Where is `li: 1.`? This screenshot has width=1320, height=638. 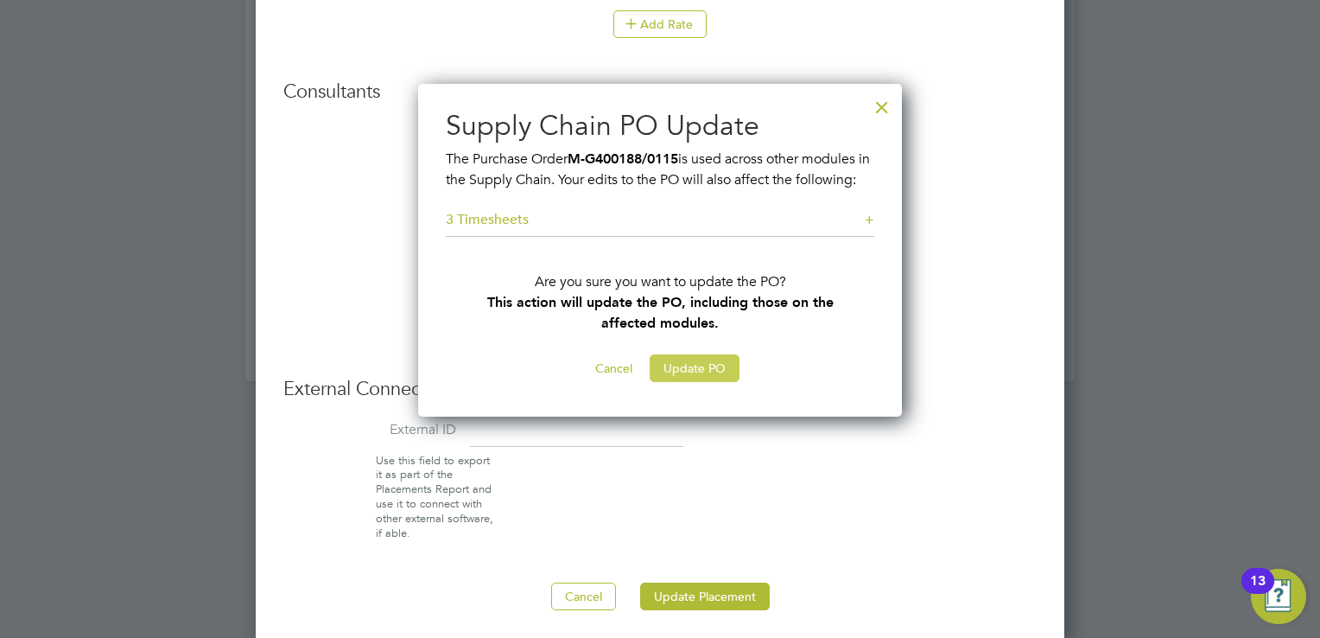 li: 1. is located at coordinates (660, 140).